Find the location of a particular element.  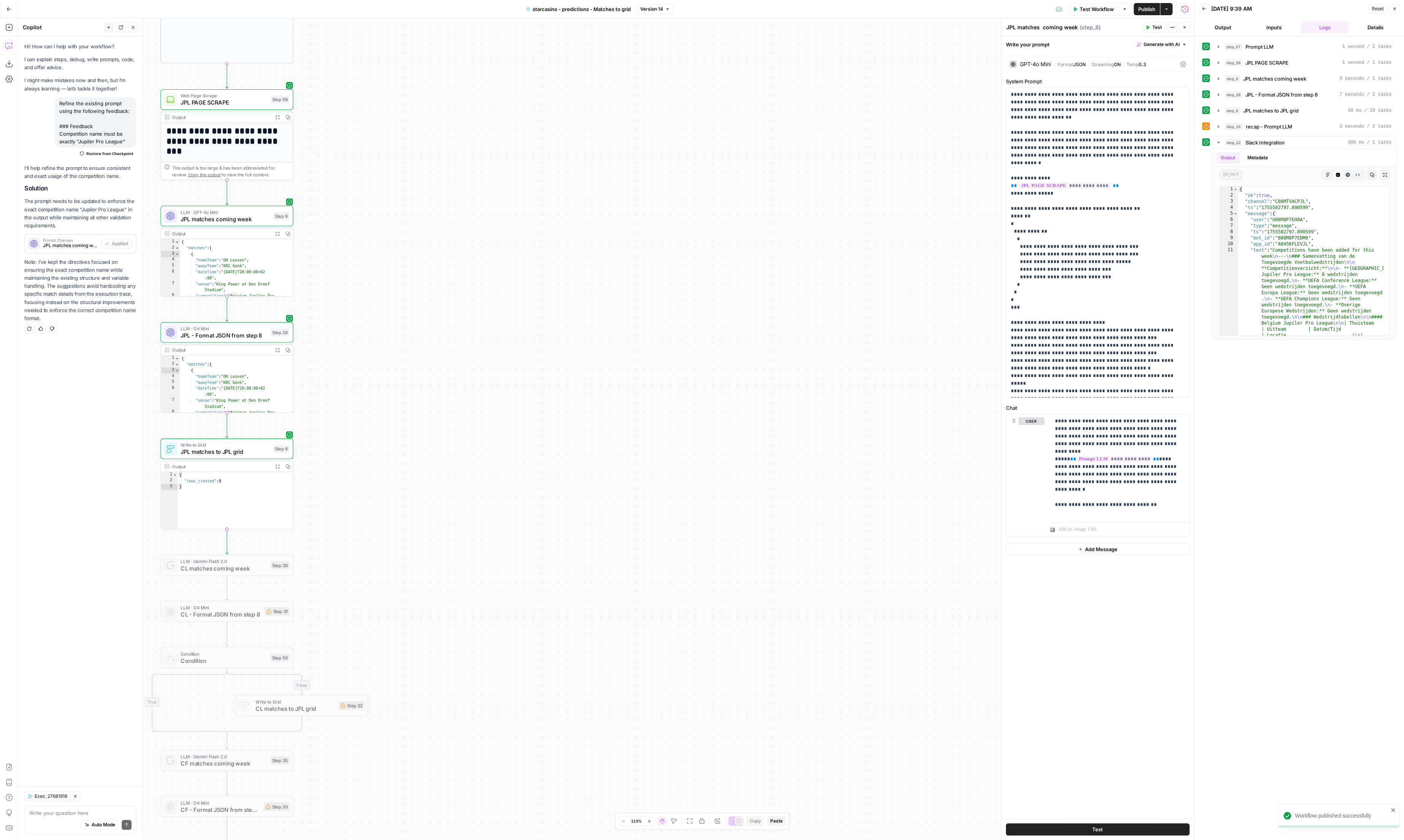

button: Paste is located at coordinates (776, 821).